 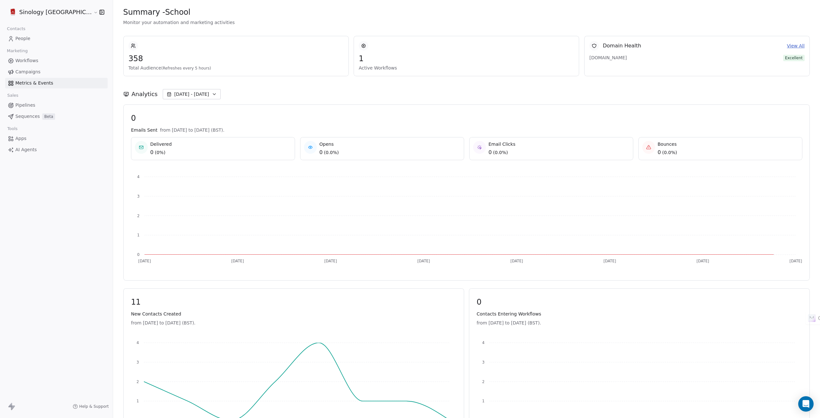 What do you see at coordinates (21, 138) in the screenshot?
I see `span: Apps` at bounding box center [21, 138].